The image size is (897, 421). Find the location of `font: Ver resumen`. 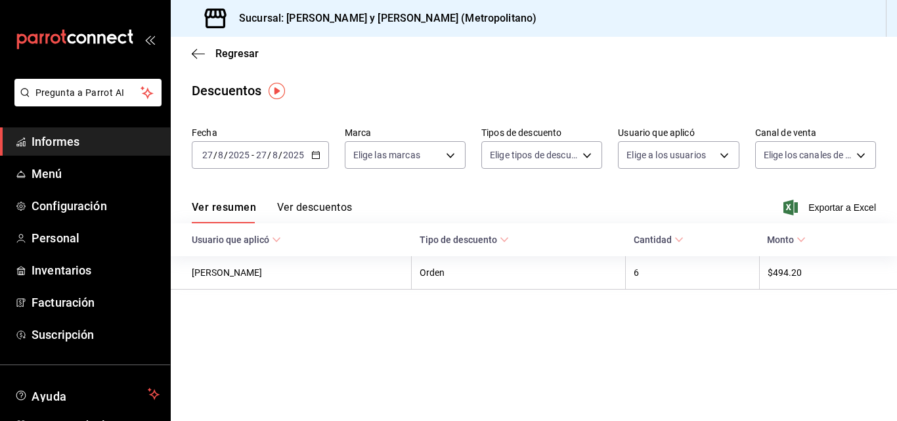

font: Ver resumen is located at coordinates (224, 207).